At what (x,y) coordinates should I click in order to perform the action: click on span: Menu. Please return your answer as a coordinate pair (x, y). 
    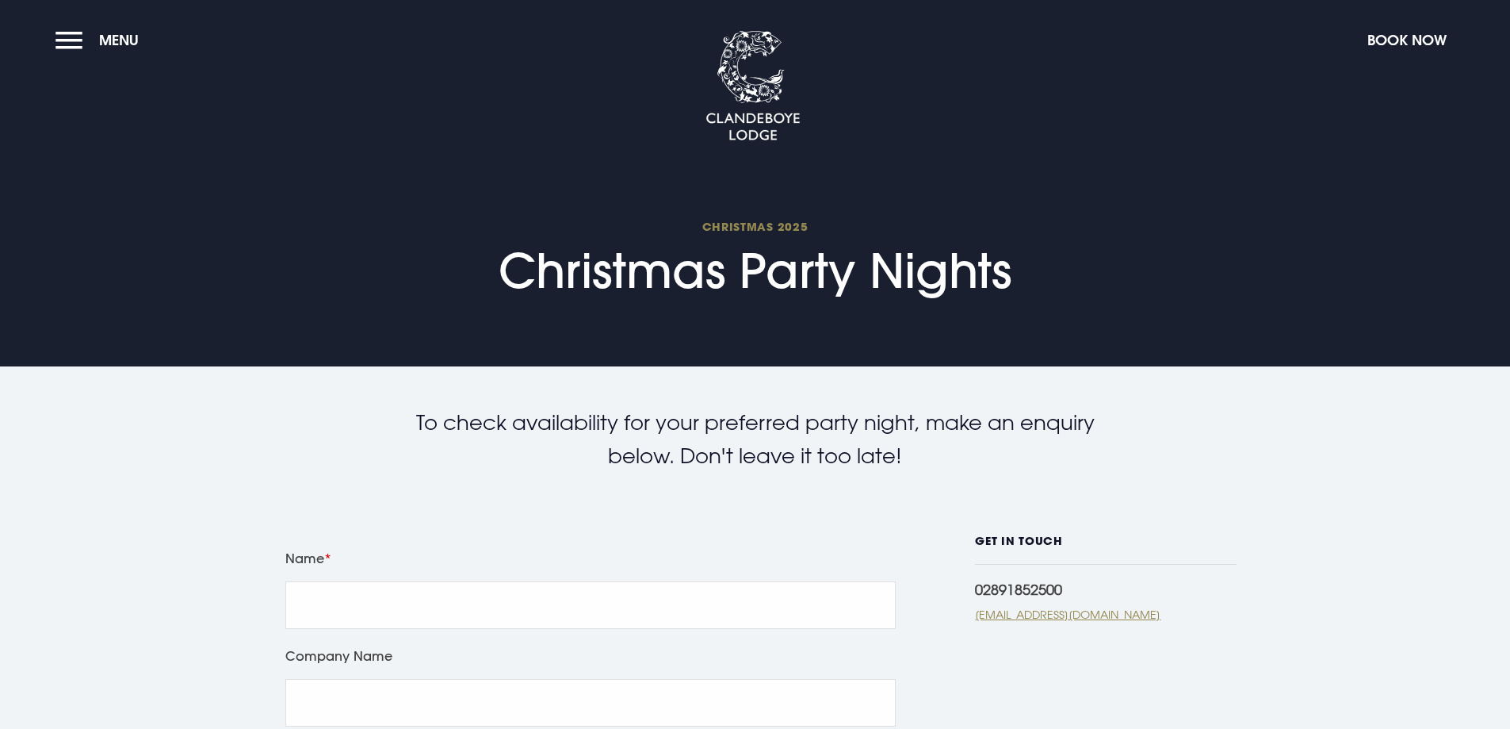
    Looking at the image, I should click on (119, 40).